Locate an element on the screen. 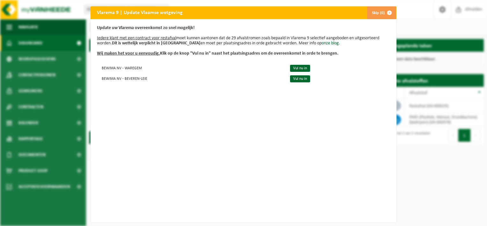 The height and width of the screenshot is (226, 487). u: Iedere klant met een contract voor restafval is located at coordinates (136, 38).